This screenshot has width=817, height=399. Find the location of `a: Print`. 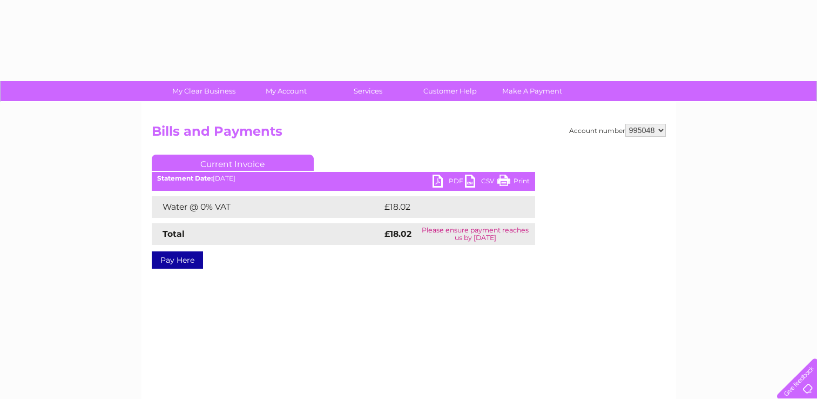

a: Print is located at coordinates (514, 182).